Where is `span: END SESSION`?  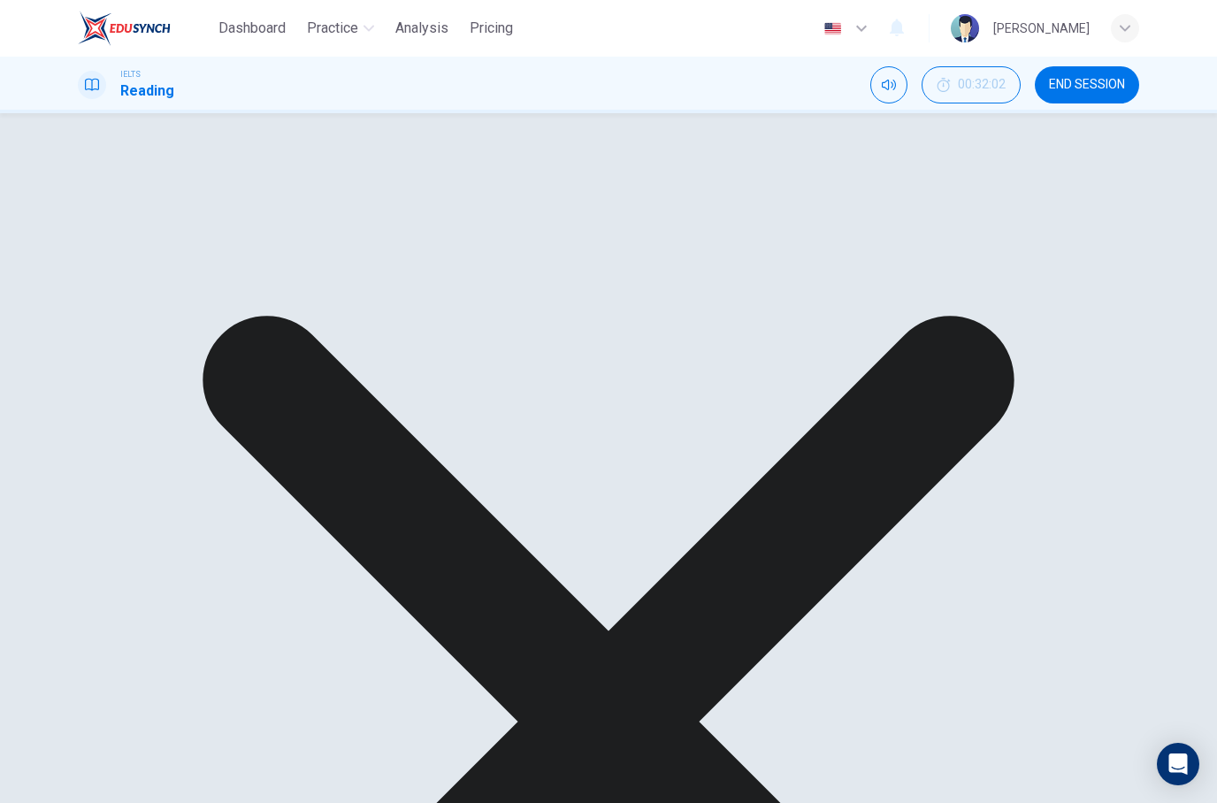
span: END SESSION is located at coordinates (1087, 85).